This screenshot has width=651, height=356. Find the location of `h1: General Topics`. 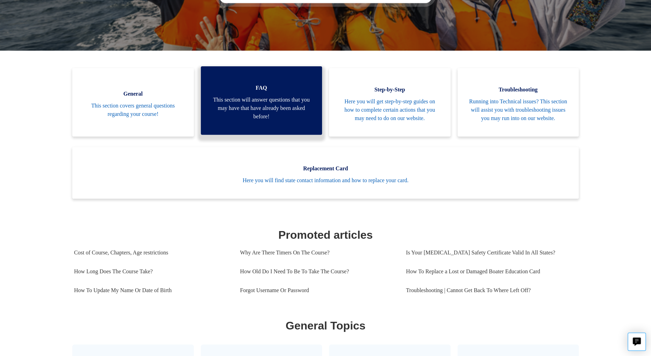

h1: General Topics is located at coordinates (326, 326).